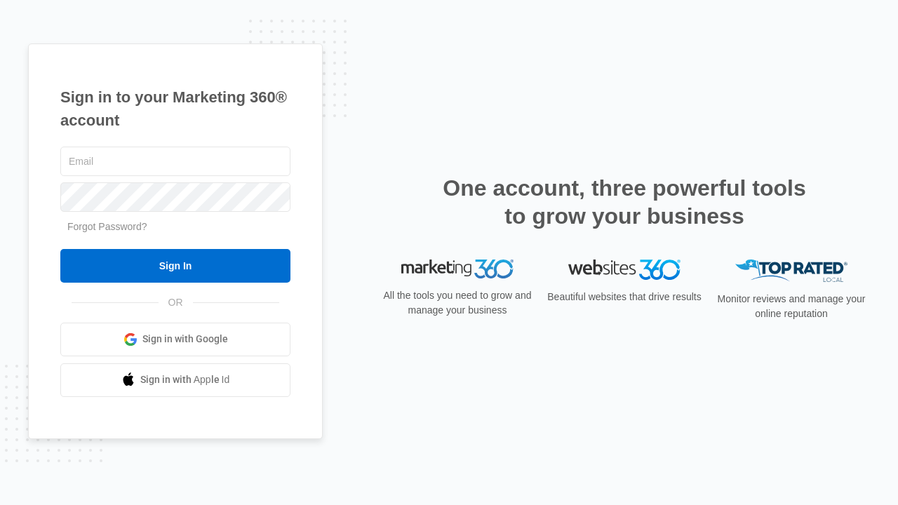 This screenshot has height=505, width=898. Describe the element at coordinates (175, 161) in the screenshot. I see `input: Email` at that location.